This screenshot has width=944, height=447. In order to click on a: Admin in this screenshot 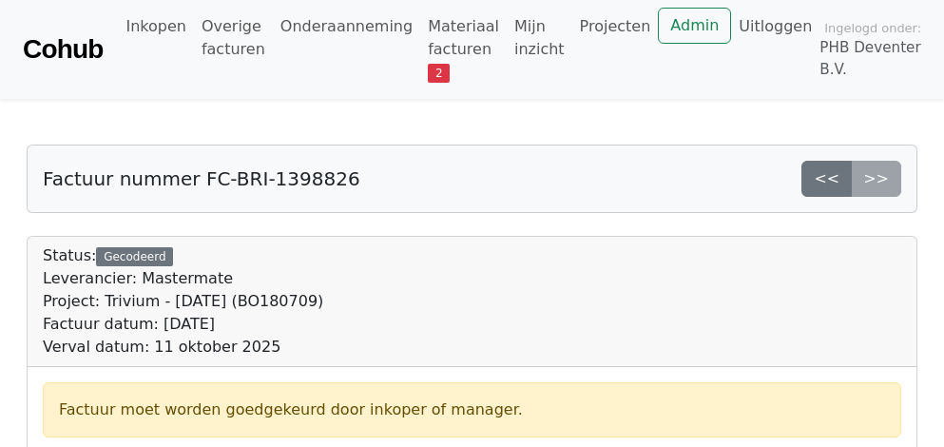, I will do `click(694, 26)`.